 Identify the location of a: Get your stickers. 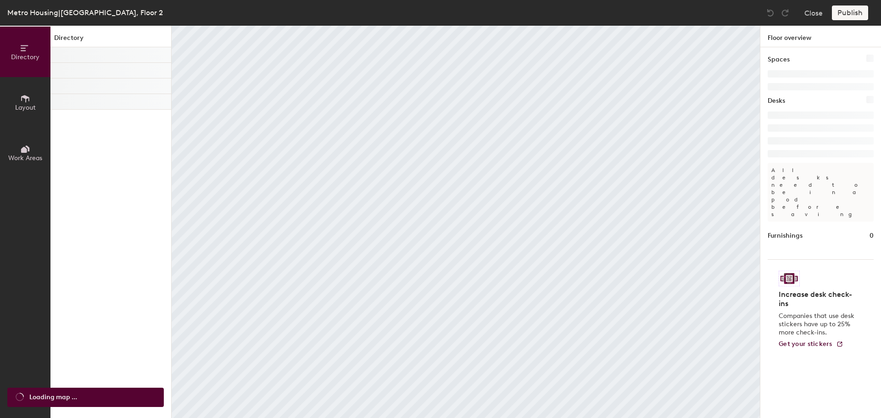
(811, 344).